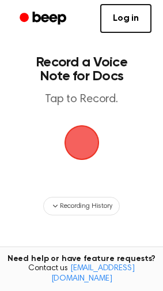  What do you see at coordinates (82, 143) in the screenshot?
I see `button: Beep Logo` at bounding box center [82, 143].